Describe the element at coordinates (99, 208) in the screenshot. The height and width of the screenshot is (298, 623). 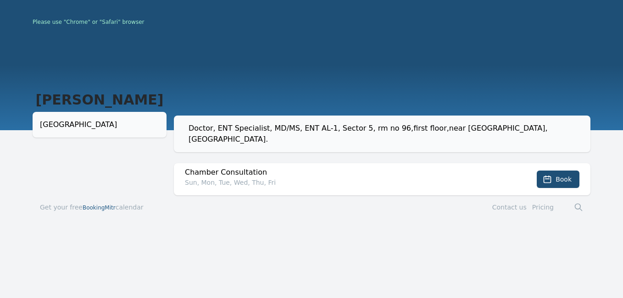
I see `span: BookingMitr` at that location.